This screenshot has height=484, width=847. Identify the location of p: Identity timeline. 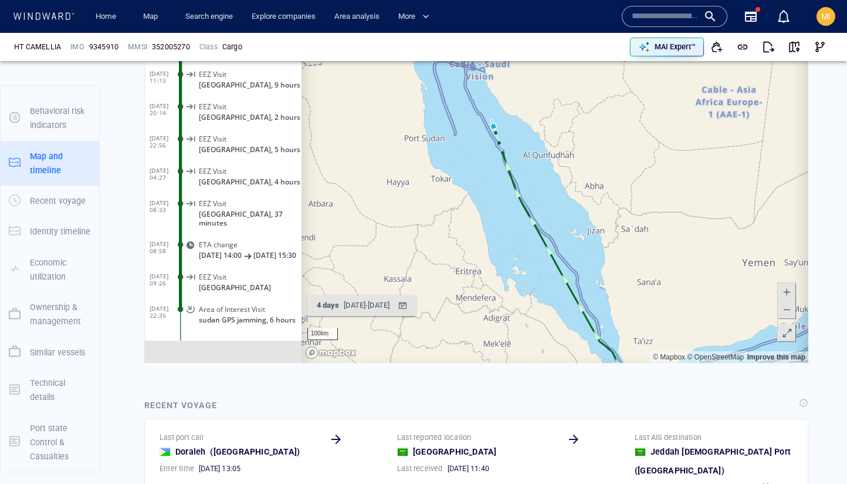
(60, 231).